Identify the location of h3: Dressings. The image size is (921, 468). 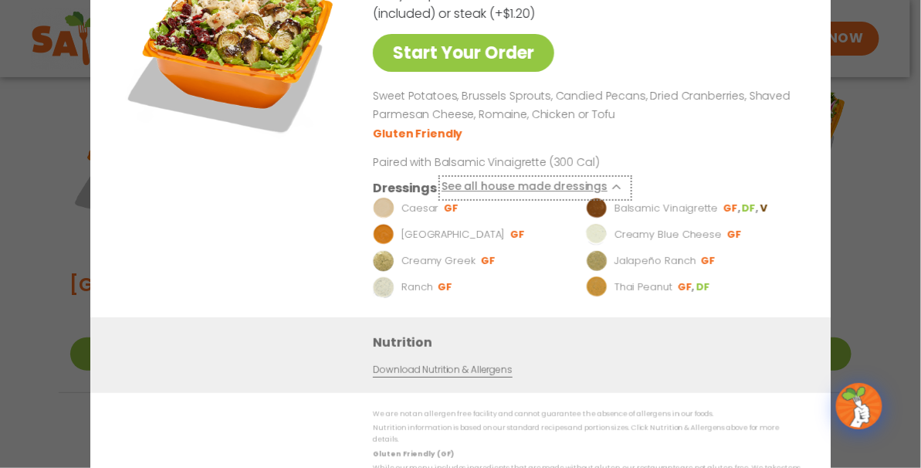
(405, 187).